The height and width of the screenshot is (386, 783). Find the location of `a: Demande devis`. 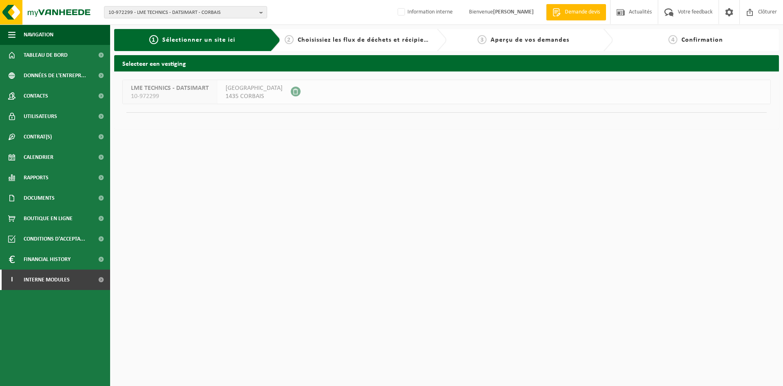

a: Demande devis is located at coordinates (576, 12).